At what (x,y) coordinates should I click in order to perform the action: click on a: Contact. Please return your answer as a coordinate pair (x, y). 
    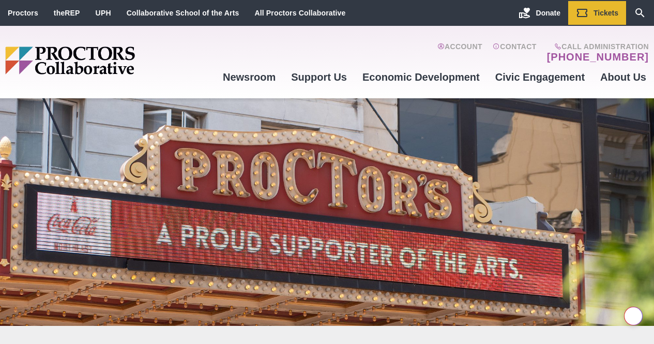
    Looking at the image, I should click on (514, 53).